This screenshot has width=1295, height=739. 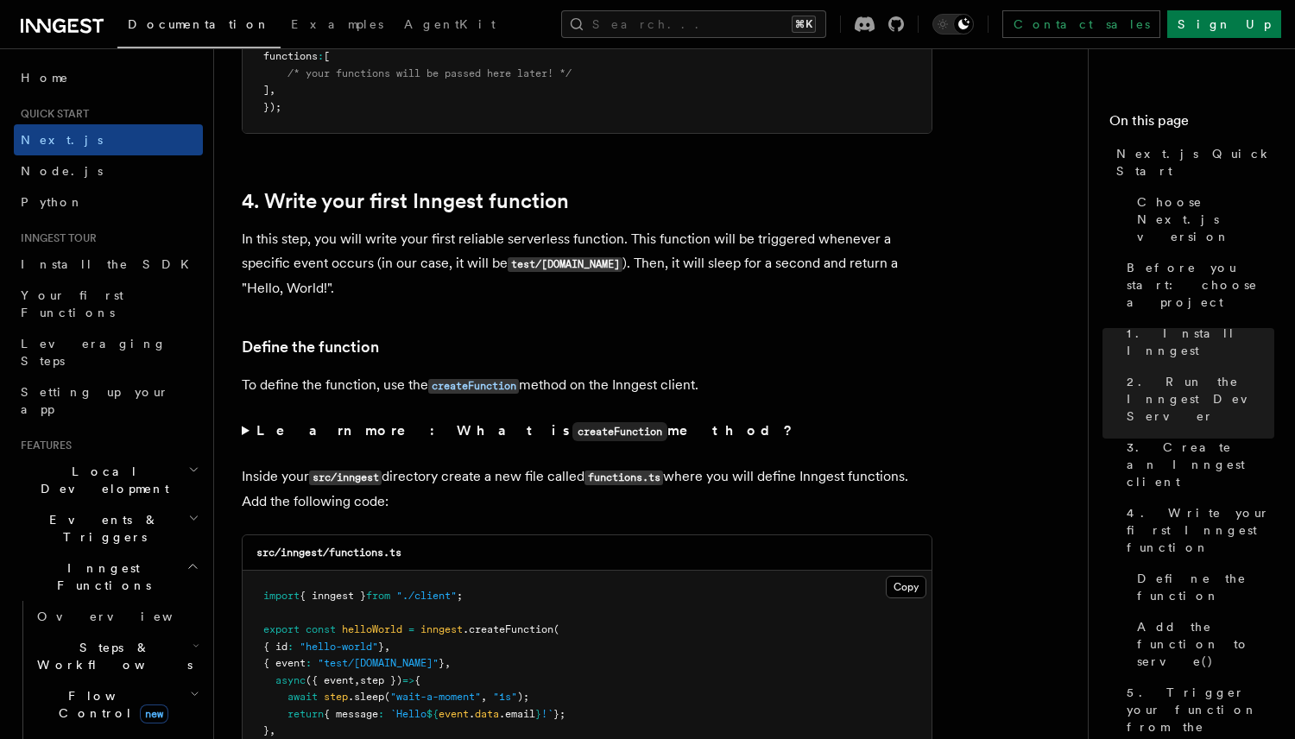 What do you see at coordinates (345, 477) in the screenshot?
I see `code: src/inngest` at bounding box center [345, 477].